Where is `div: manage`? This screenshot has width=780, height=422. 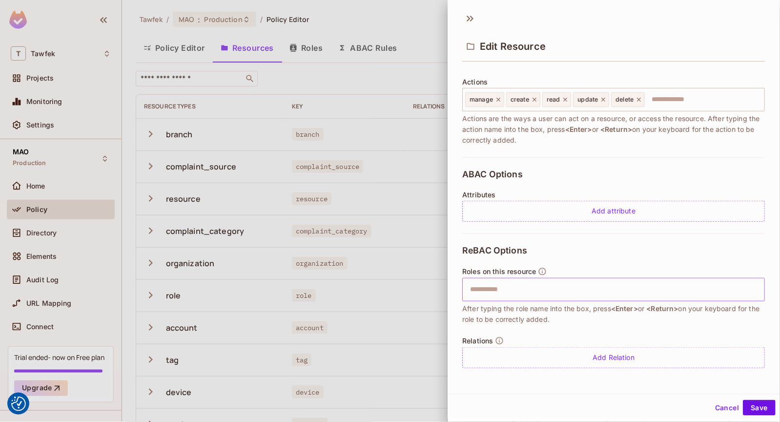
div: manage is located at coordinates (485, 100).